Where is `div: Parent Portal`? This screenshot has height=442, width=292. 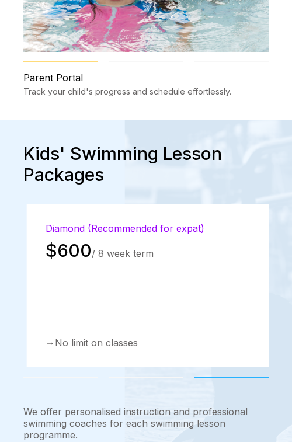
div: Parent Portal is located at coordinates (146, 78).